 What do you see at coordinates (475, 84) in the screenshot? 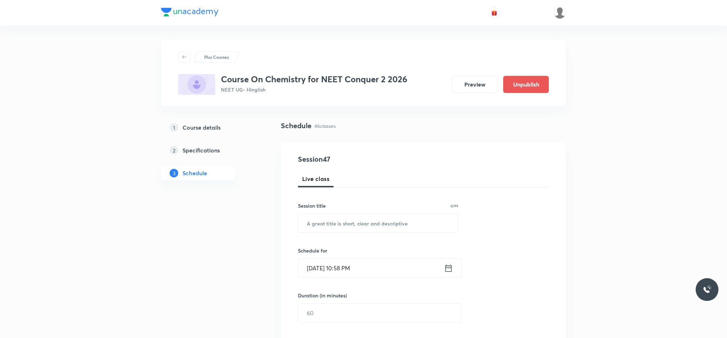
I see `button: Preview` at bounding box center [475, 84].